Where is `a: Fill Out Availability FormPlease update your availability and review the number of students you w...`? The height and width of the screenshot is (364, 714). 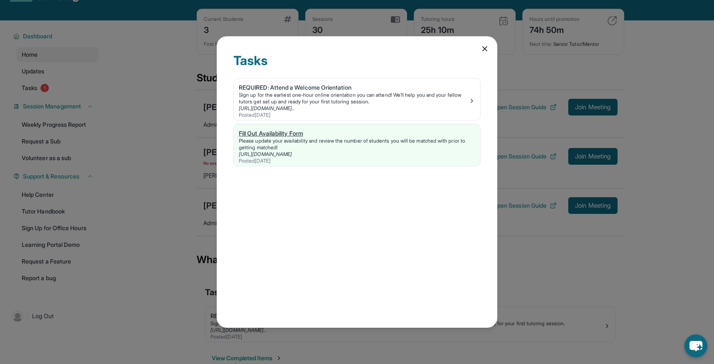 a: Fill Out Availability FormPlease update your availability and review the number of students you w... is located at coordinates (357, 145).